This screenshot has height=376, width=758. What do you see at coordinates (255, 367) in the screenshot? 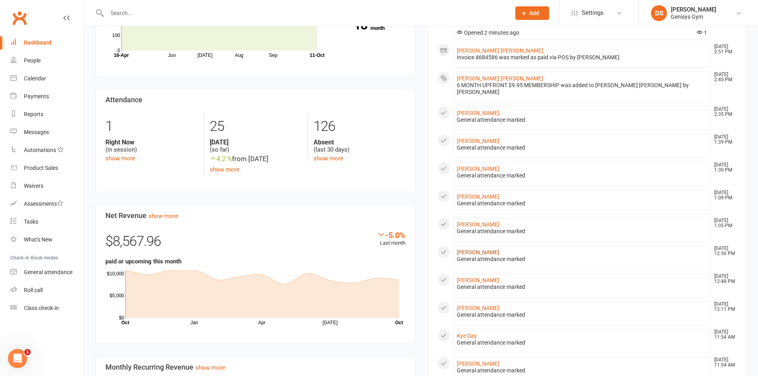
I see `h3: Monthly Recurring Revenue` at bounding box center [255, 367].